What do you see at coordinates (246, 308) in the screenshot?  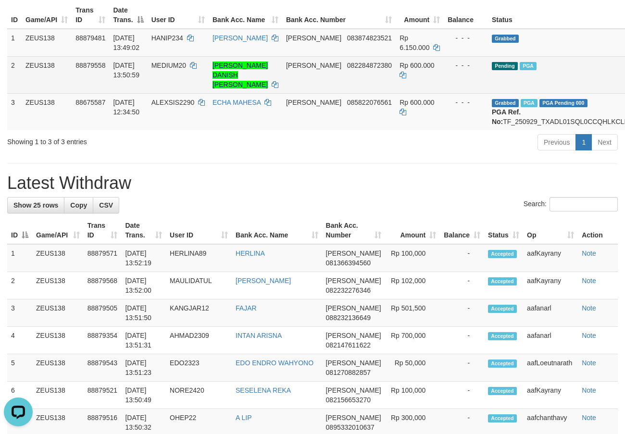 I see `a: FAJAR` at bounding box center [246, 308].